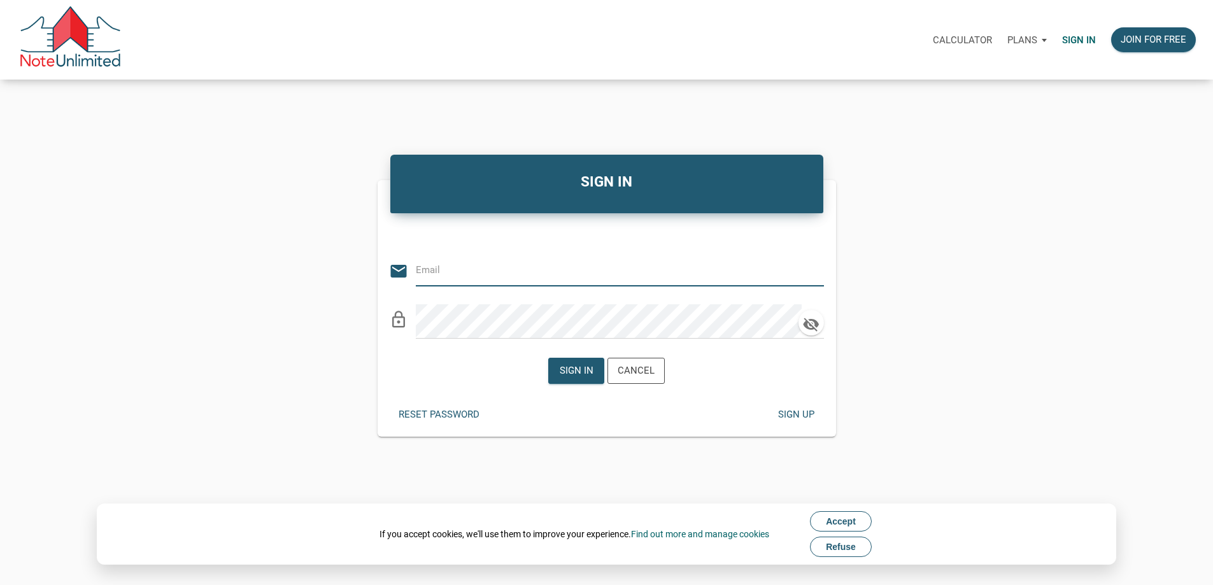 This screenshot has height=585, width=1213. I want to click on h4: SIGN IN, so click(607, 182).